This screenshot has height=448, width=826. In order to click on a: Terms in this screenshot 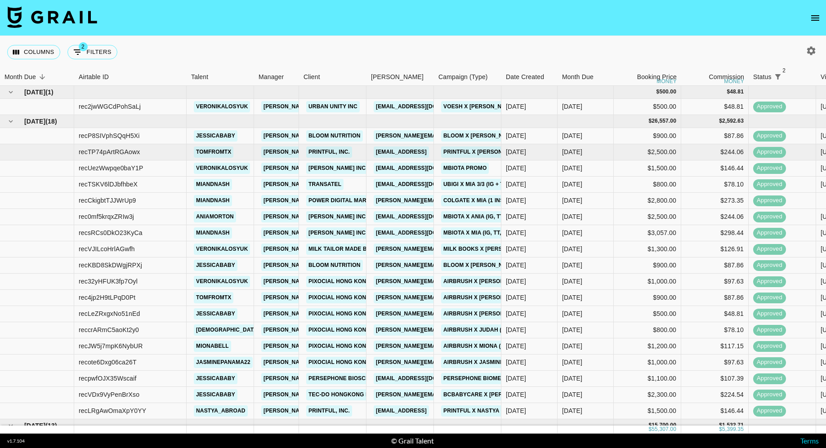, I will do `click(809, 440)`.